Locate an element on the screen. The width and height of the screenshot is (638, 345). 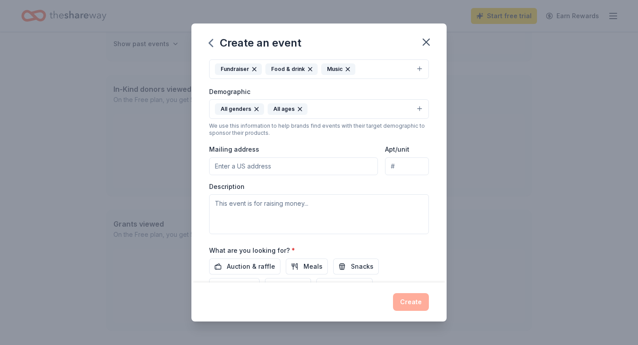
label: Description is located at coordinates (227, 186).